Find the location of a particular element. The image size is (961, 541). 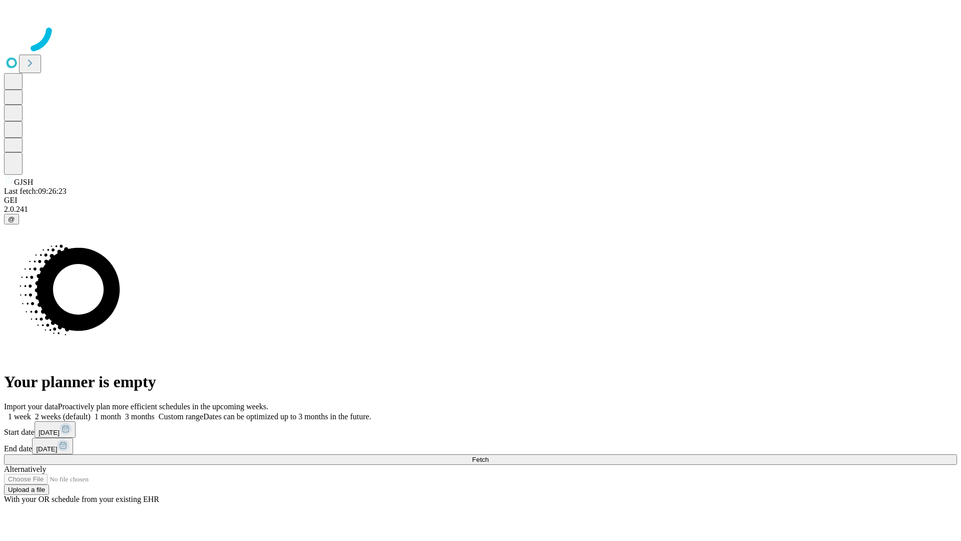

div: End date is located at coordinates (481, 446).